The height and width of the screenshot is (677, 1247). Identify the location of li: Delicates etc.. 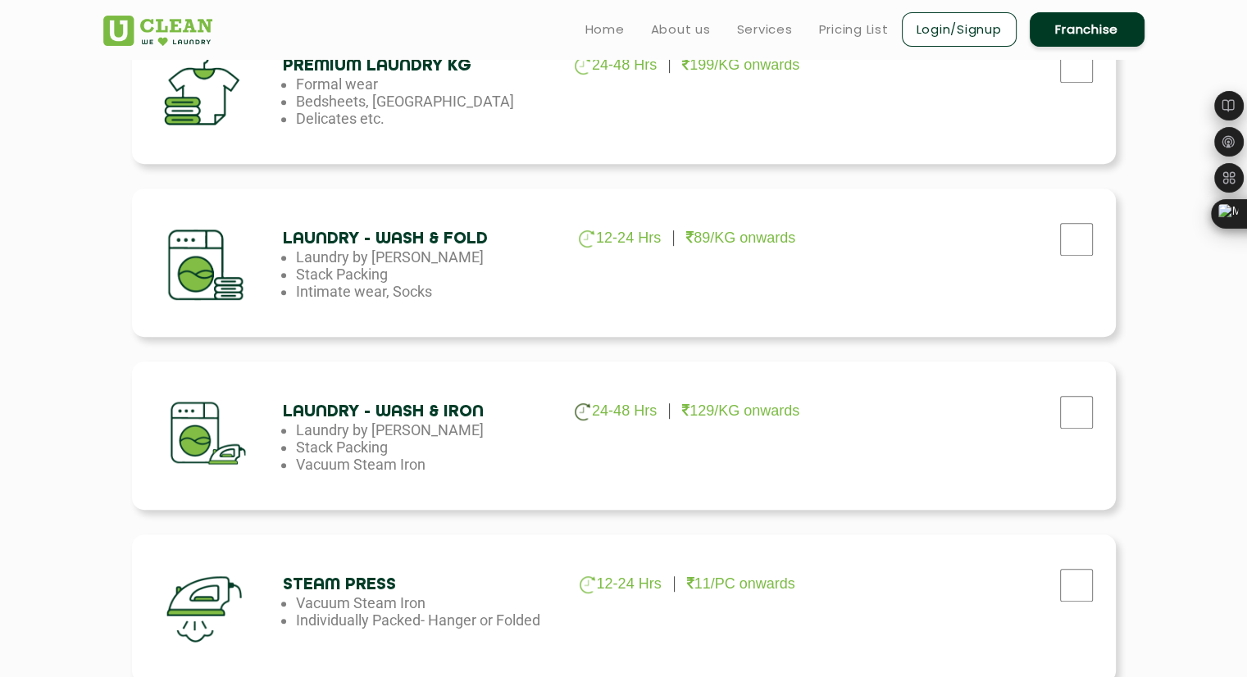
(429, 118).